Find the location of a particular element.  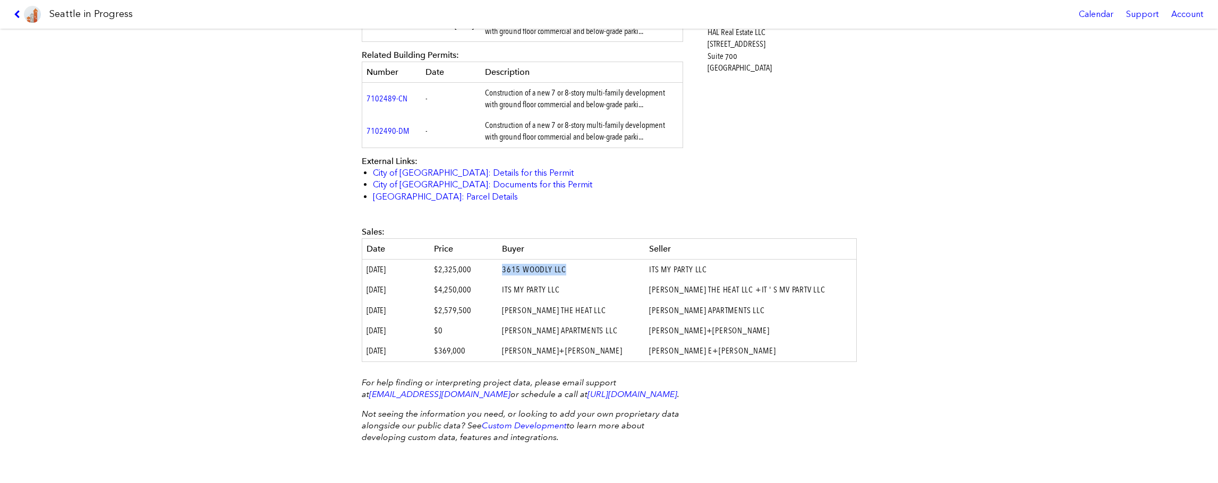

div: Sales: is located at coordinates (609, 232).